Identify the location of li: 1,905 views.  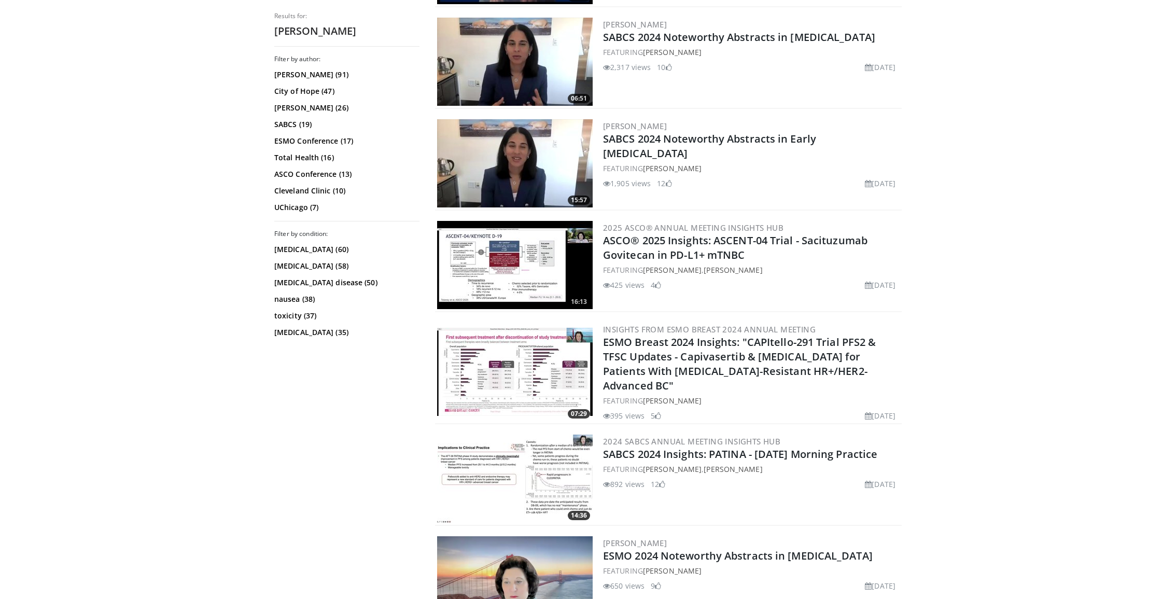
(627, 183).